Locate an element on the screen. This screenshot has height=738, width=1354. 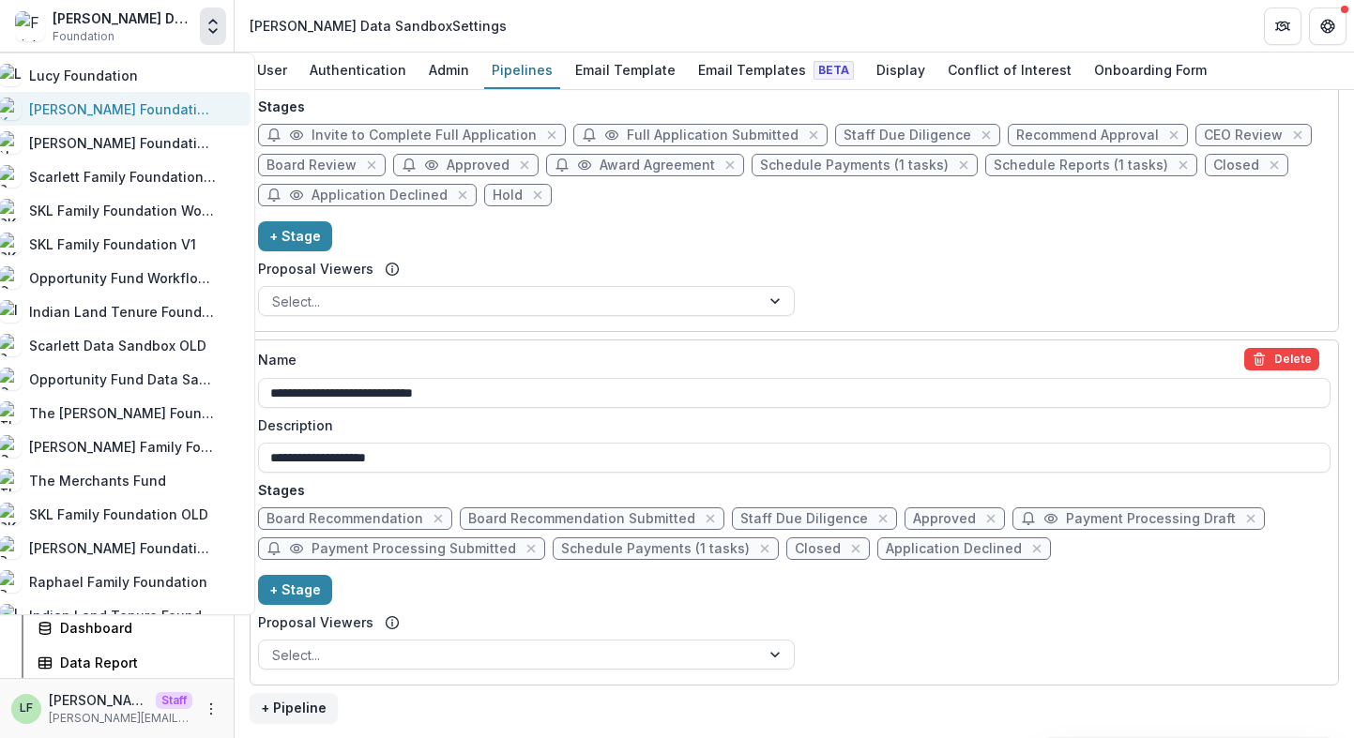
button: Open entity switcher is located at coordinates (213, 26).